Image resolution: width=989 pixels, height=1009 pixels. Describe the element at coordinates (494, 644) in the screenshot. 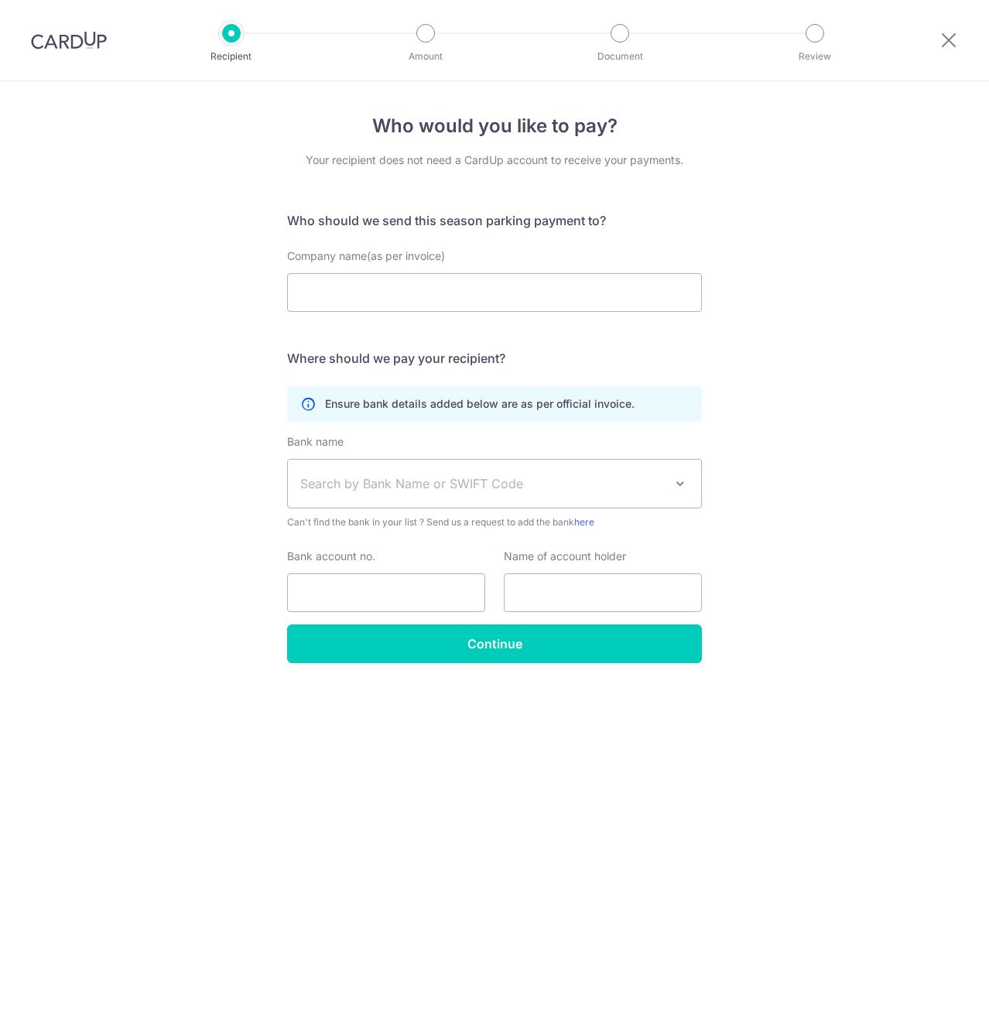

I see `input: Continue` at that location.